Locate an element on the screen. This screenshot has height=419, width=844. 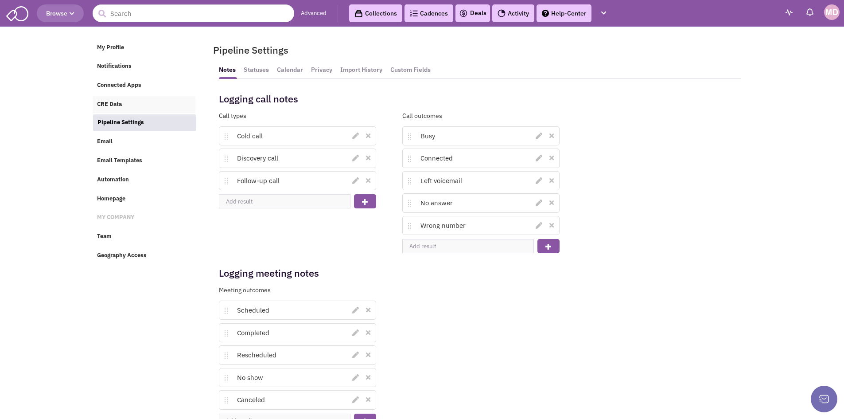
span: Connected is located at coordinates (437, 158).